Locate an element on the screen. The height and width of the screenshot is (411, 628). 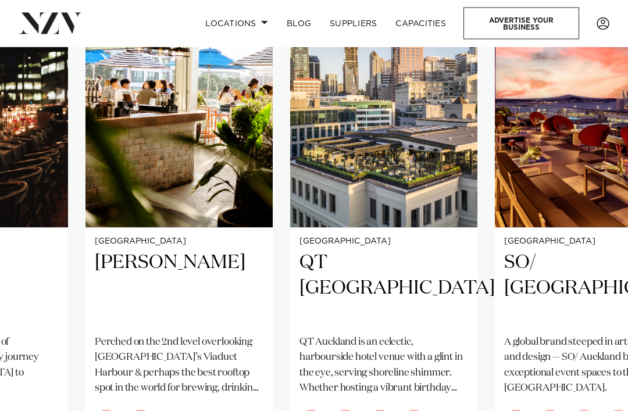
p: QT Auckland is an eclectic, harbourside hotel venue with a glint in the eye, serving shoreline sh... is located at coordinates (384, 366).